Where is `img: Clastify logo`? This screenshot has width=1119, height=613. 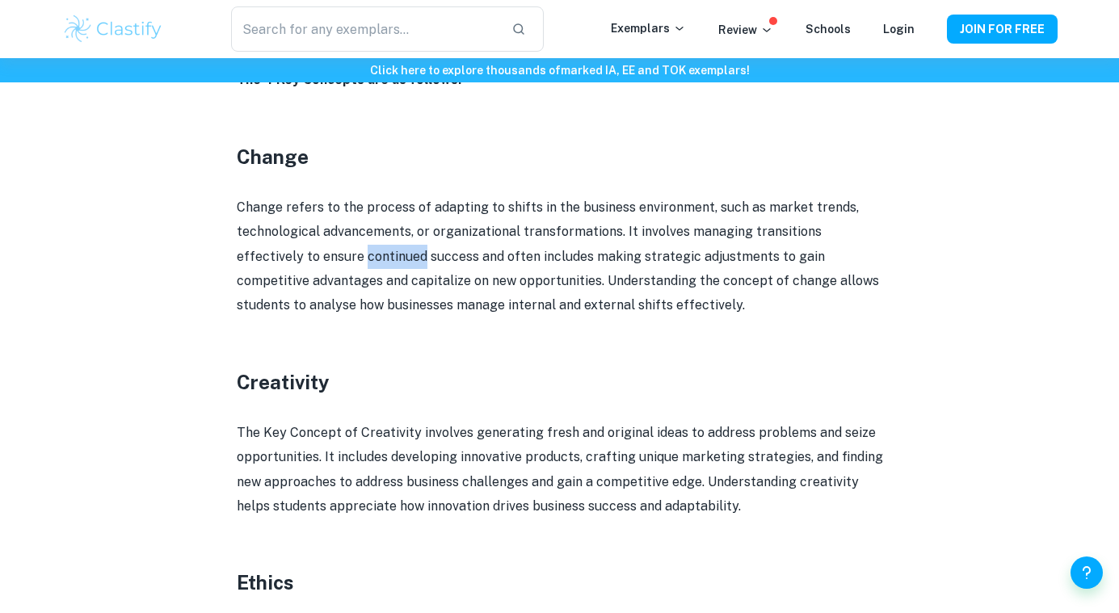
img: Clastify logo is located at coordinates (113, 29).